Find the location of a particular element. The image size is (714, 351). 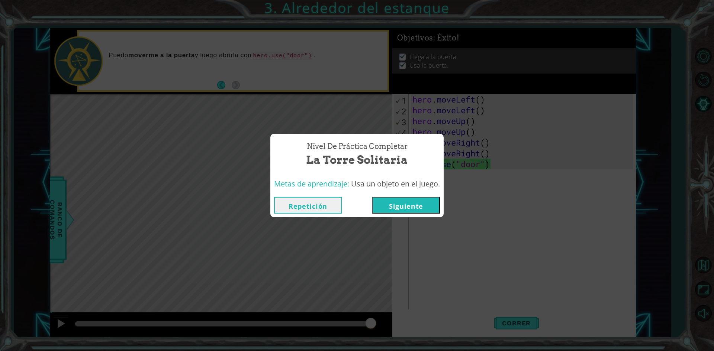

span: Nivel de Práctica Completar is located at coordinates (357, 146).